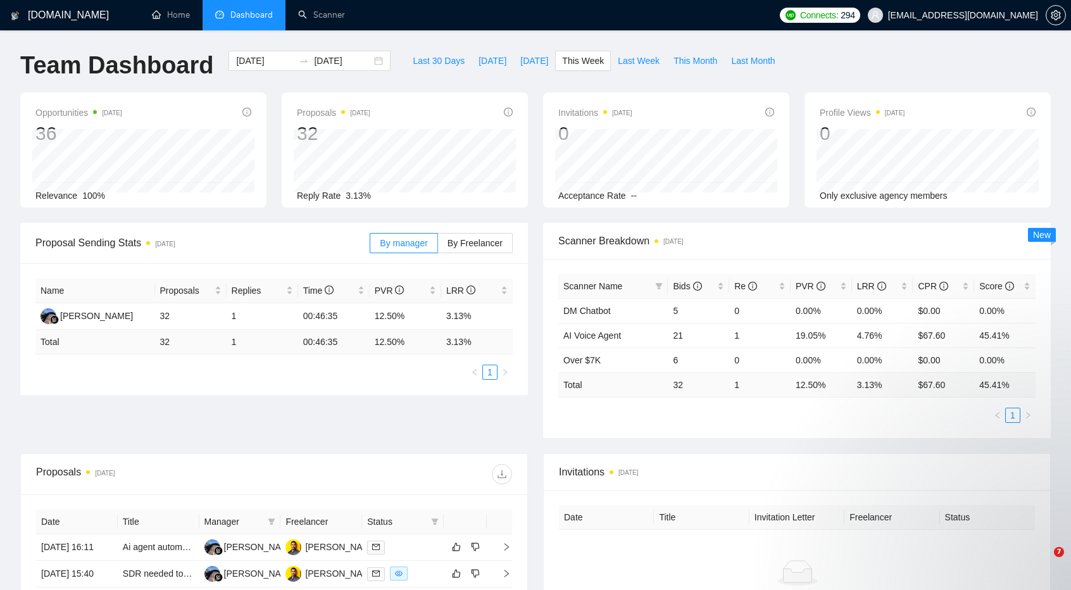 This screenshot has width=1071, height=590. What do you see at coordinates (318, 196) in the screenshot?
I see `span: Reply Rate` at bounding box center [318, 196].